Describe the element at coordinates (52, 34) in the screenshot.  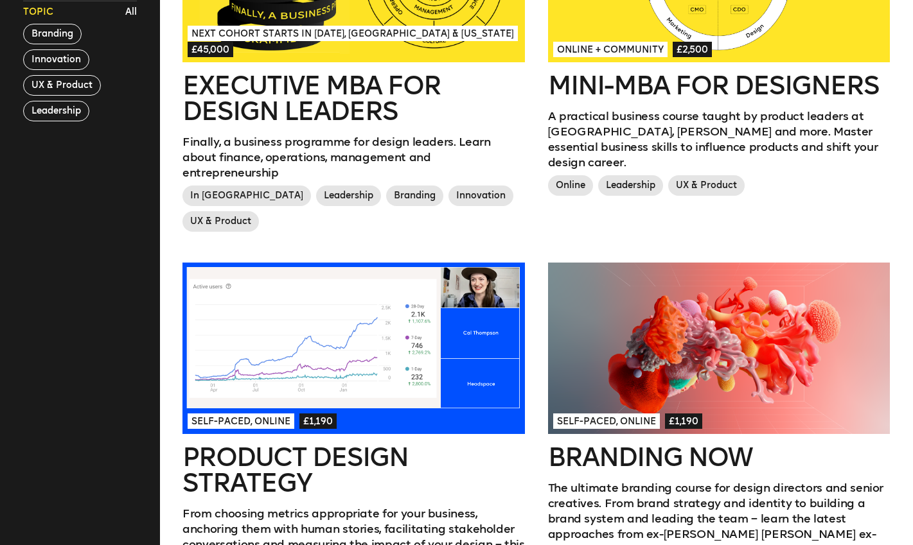
I see `button: Branding` at that location.